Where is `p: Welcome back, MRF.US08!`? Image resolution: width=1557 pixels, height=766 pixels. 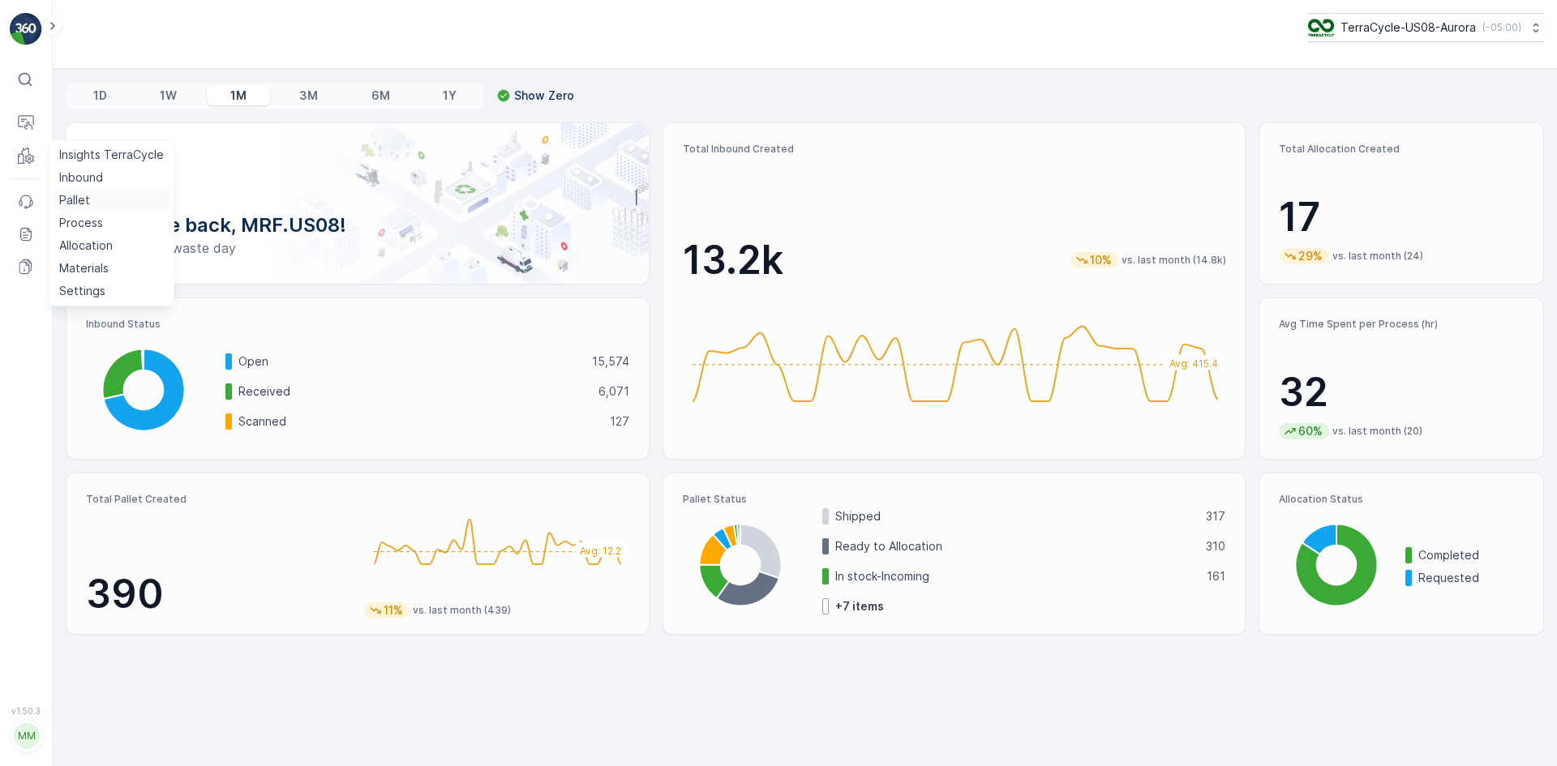 p: Welcome back, MRF.US08! is located at coordinates (358, 225).